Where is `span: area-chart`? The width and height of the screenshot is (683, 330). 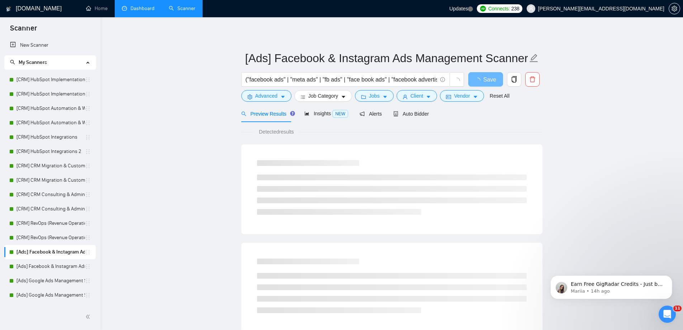 span: area-chart is located at coordinates (307, 113).